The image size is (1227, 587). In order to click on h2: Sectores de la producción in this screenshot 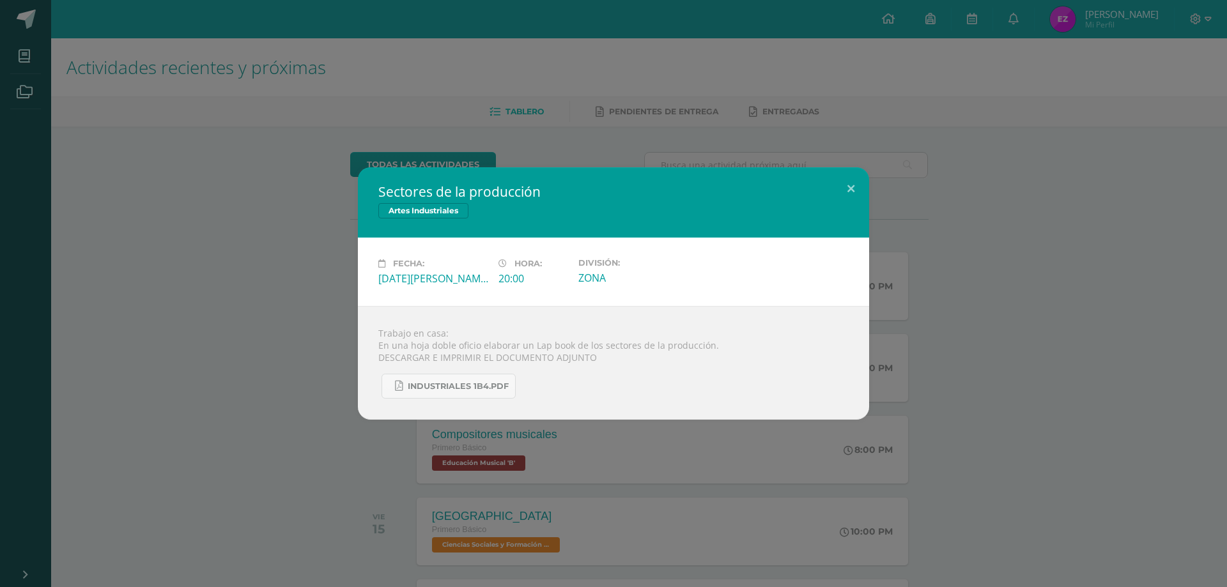, I will do `click(614, 192)`.